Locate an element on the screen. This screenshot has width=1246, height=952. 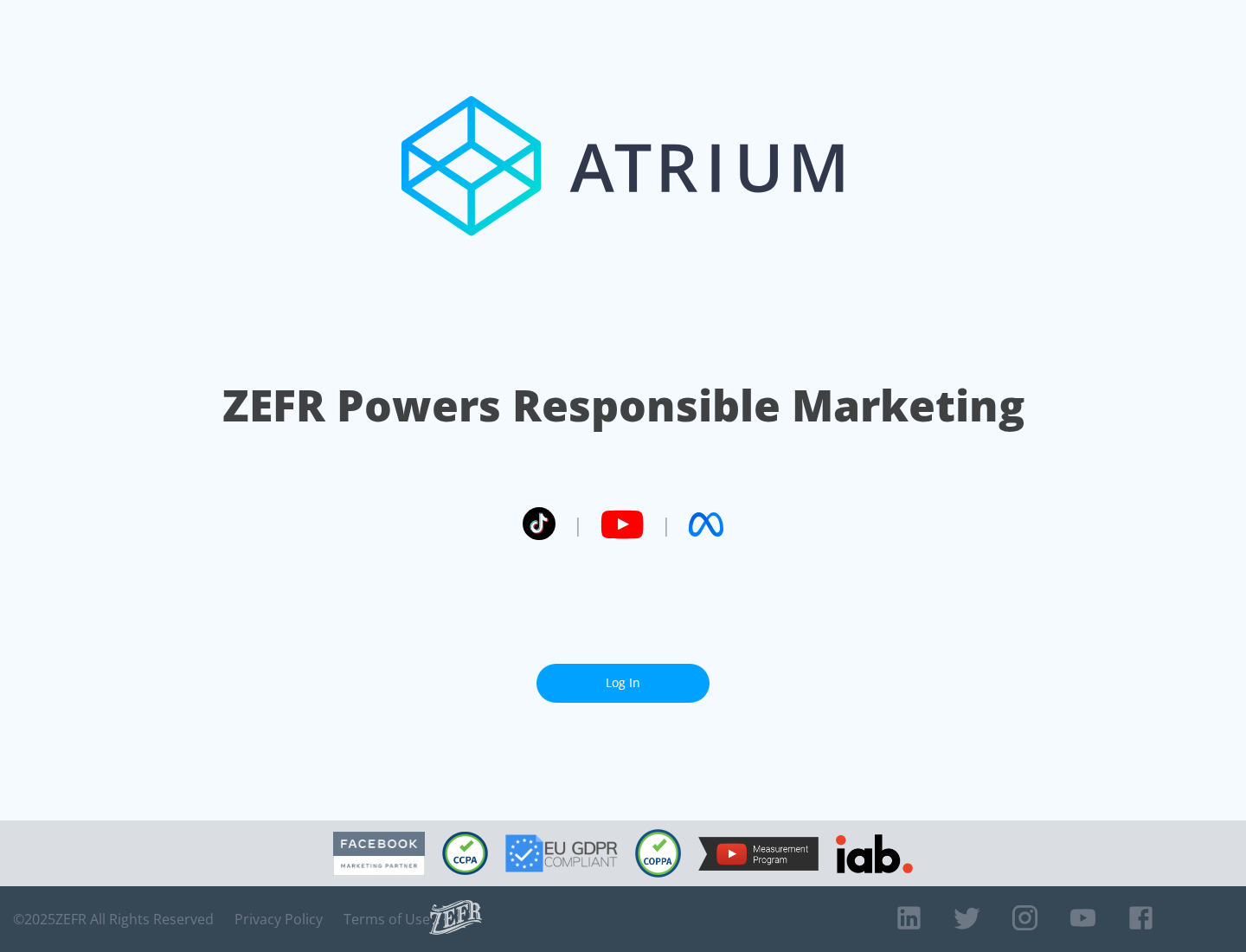
img: GDPR Compliant is located at coordinates (562, 853).